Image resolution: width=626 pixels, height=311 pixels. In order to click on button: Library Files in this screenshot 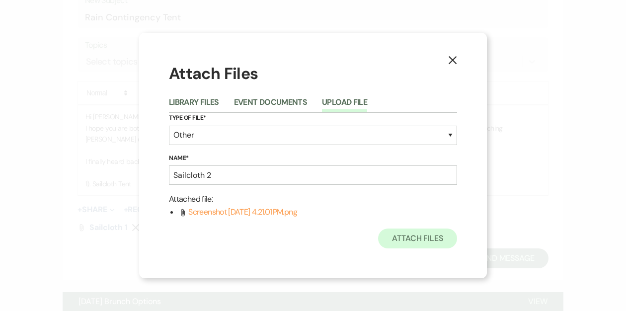, I will do `click(194, 105)`.